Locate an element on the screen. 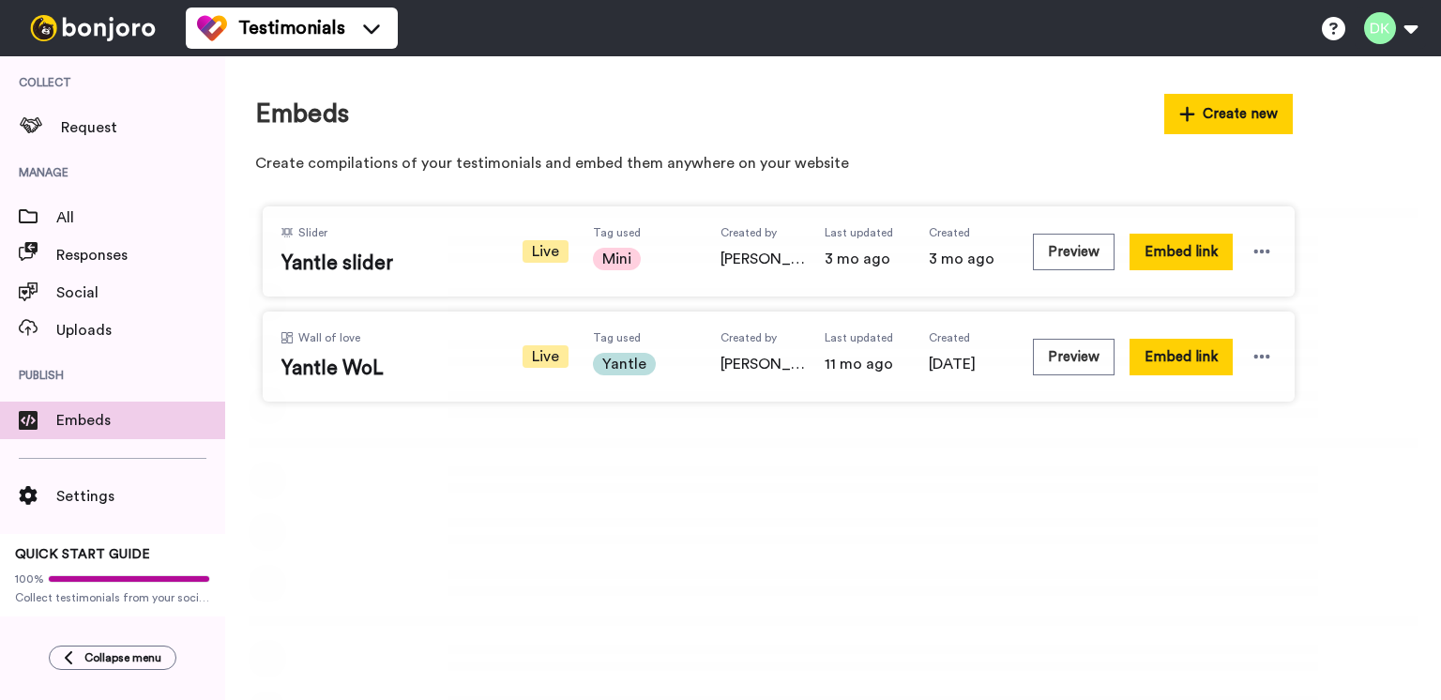  span: Collapse menu is located at coordinates (123, 657).